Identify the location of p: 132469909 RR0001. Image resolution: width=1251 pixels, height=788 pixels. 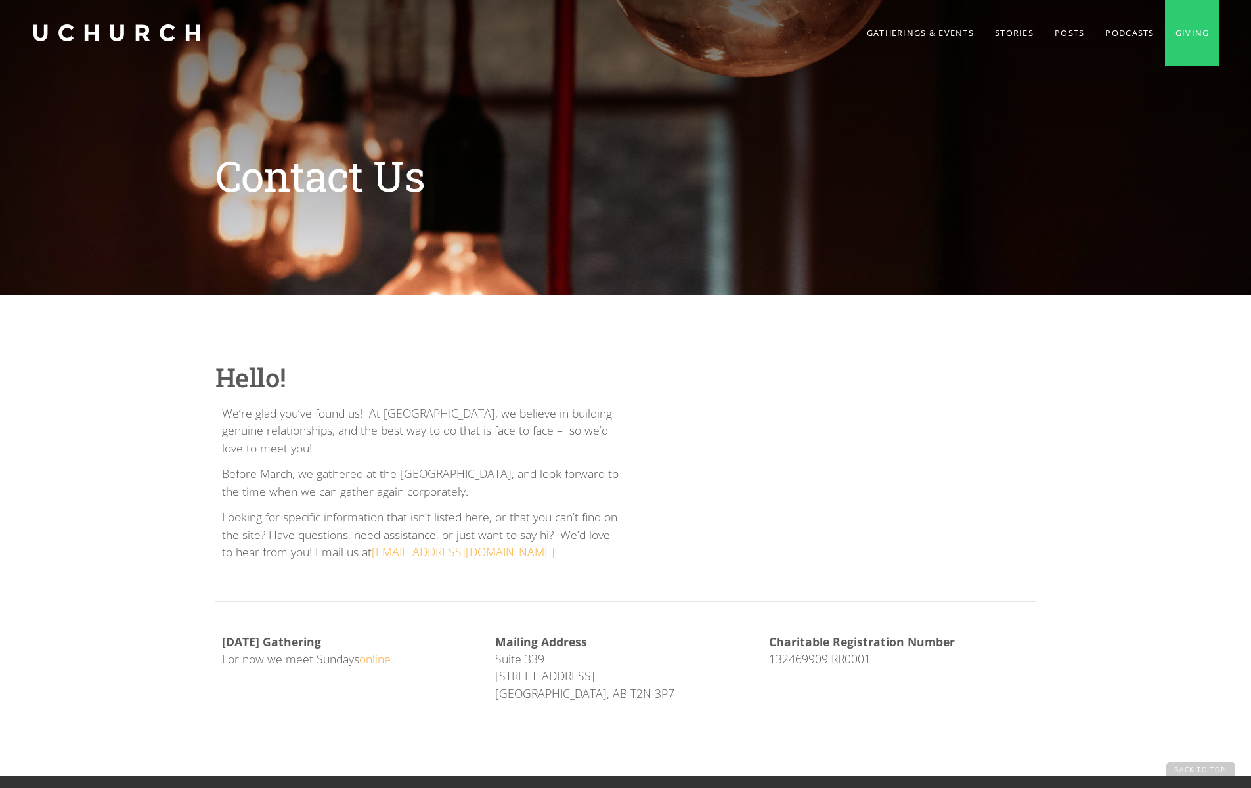
(899, 650).